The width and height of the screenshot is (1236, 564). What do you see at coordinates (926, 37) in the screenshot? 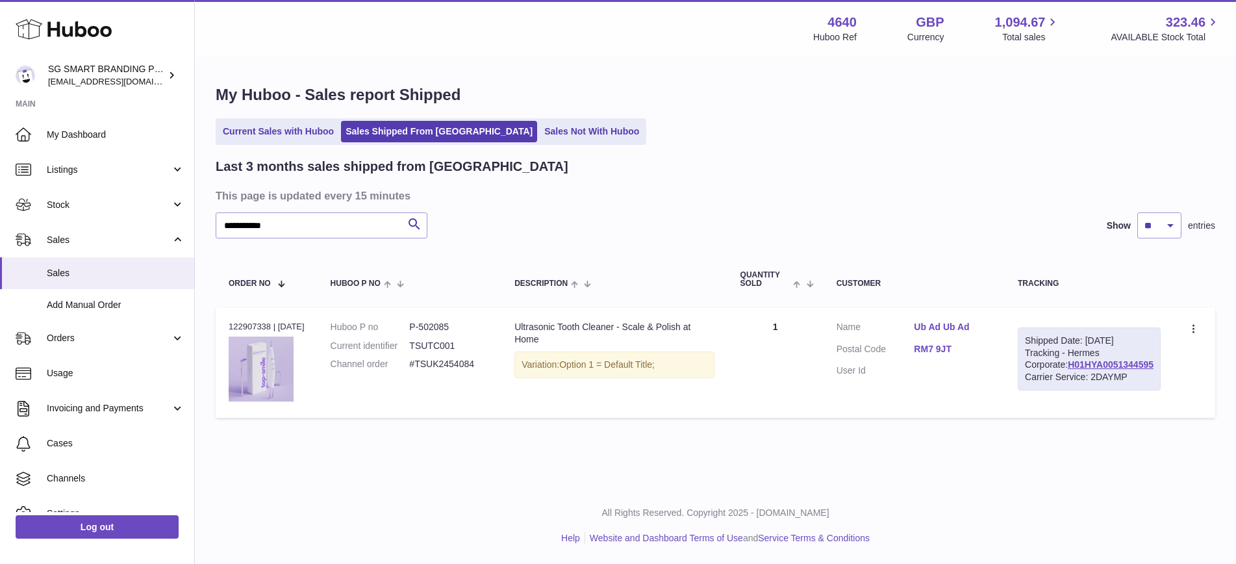
I see `div: Currency` at bounding box center [926, 37].